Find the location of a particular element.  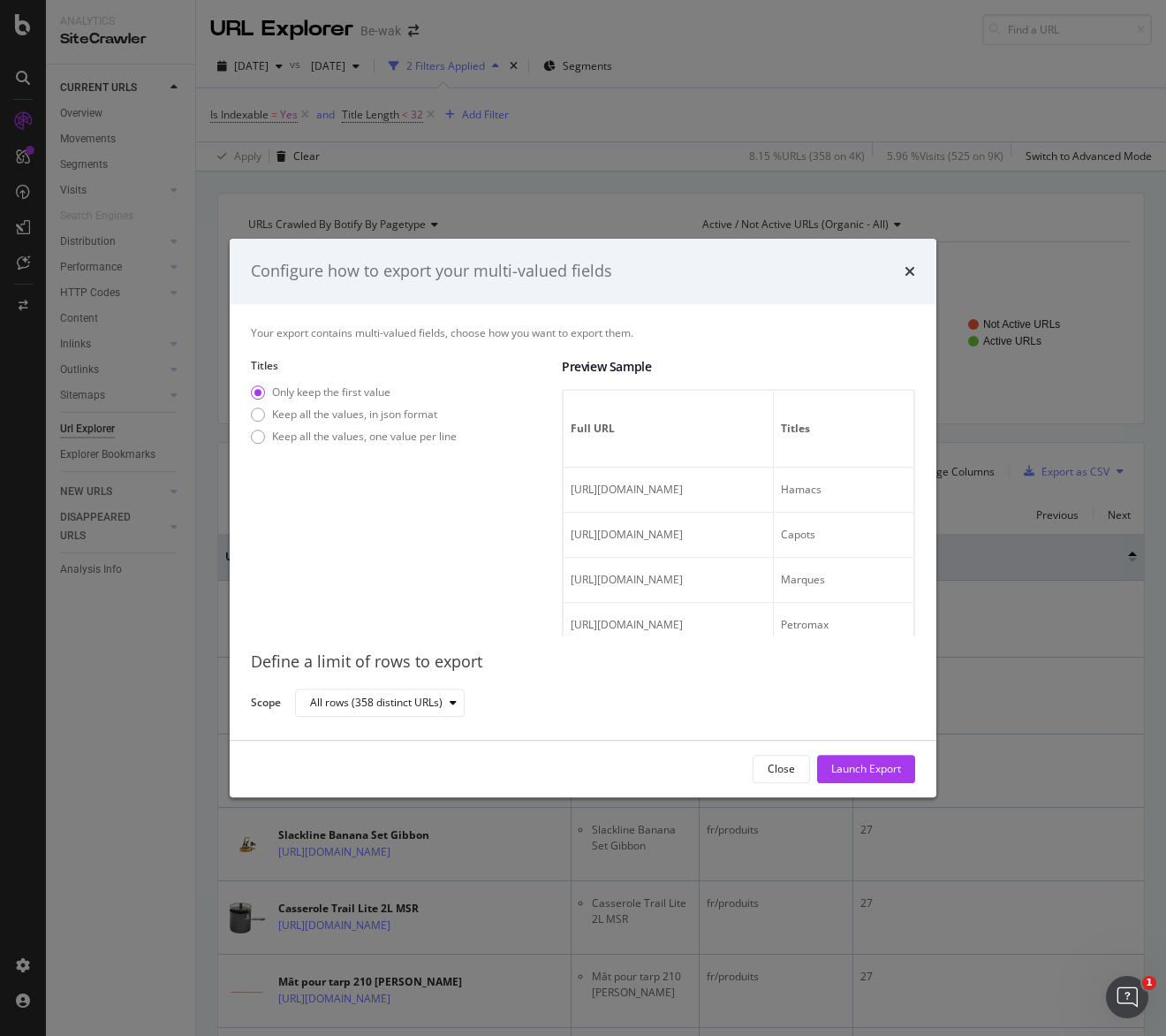

span: Capots is located at coordinates (798, 533).